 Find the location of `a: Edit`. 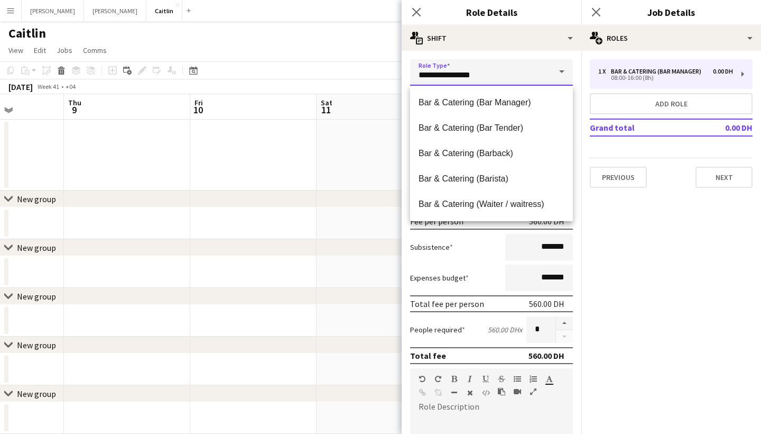

a: Edit is located at coordinates (40, 50).